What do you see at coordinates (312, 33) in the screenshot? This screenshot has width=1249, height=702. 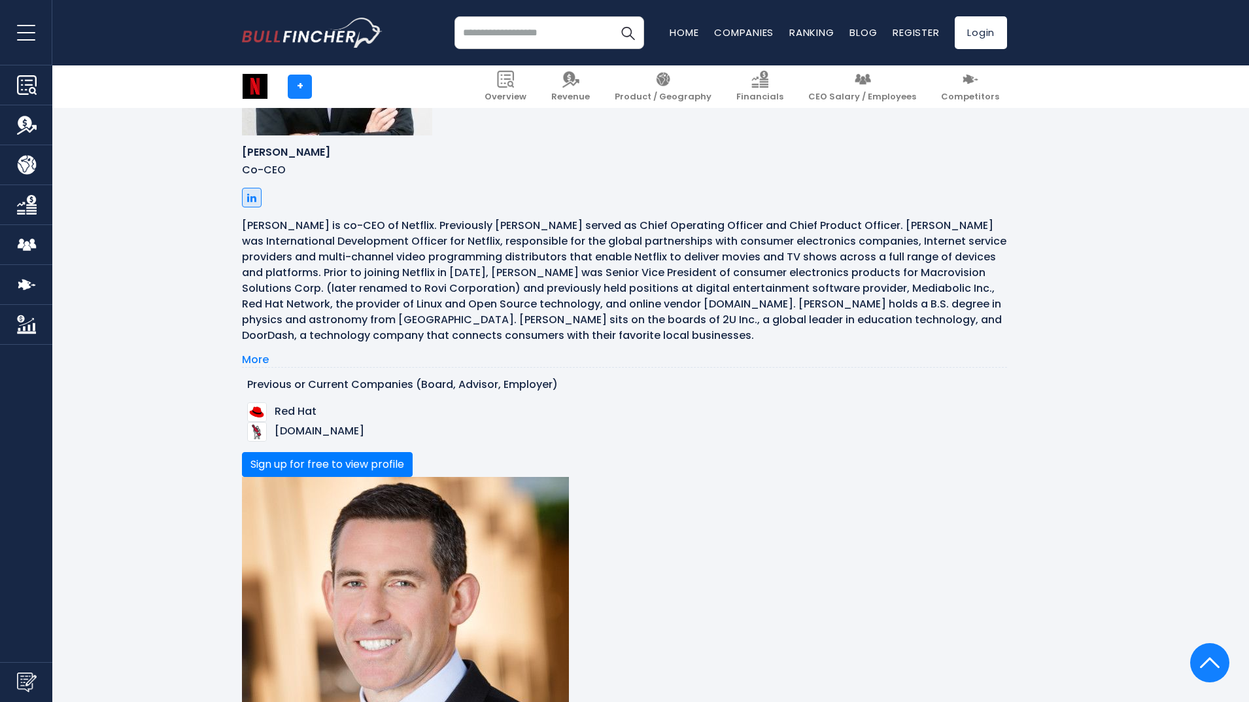 I see `img: bullfincher logo` at bounding box center [312, 33].